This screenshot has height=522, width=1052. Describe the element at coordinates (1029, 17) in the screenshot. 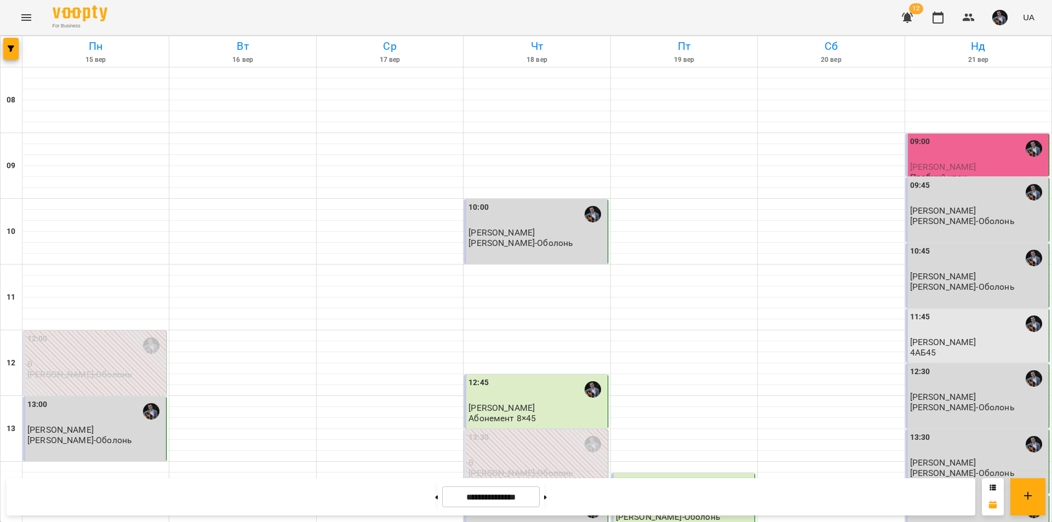

I see `span: UA` at that location.